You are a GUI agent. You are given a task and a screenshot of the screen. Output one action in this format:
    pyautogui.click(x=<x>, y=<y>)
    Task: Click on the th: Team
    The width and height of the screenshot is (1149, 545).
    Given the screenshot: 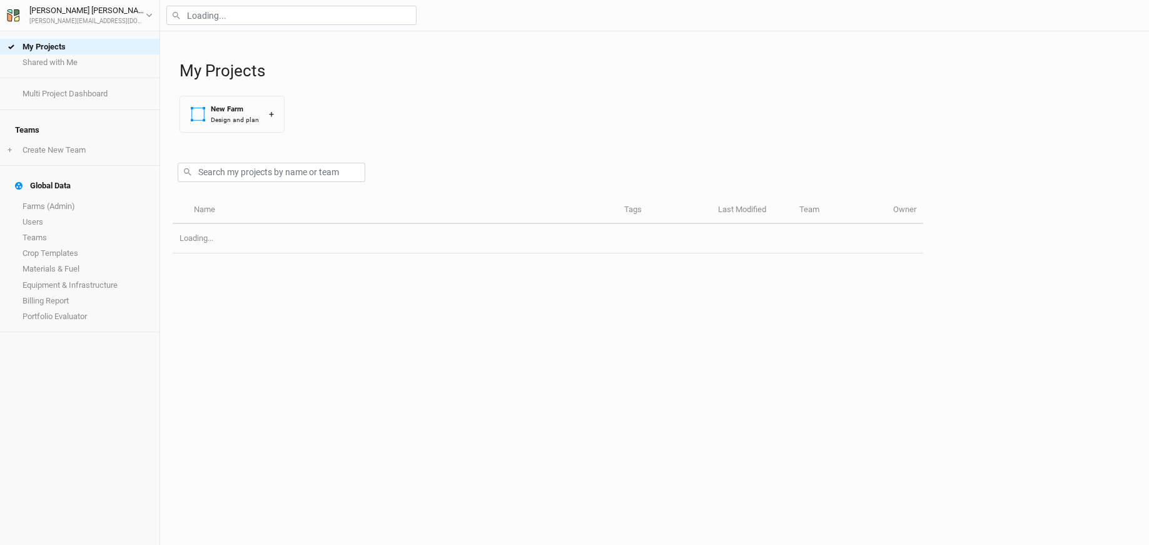 What is the action you would take?
    pyautogui.click(x=839, y=210)
    